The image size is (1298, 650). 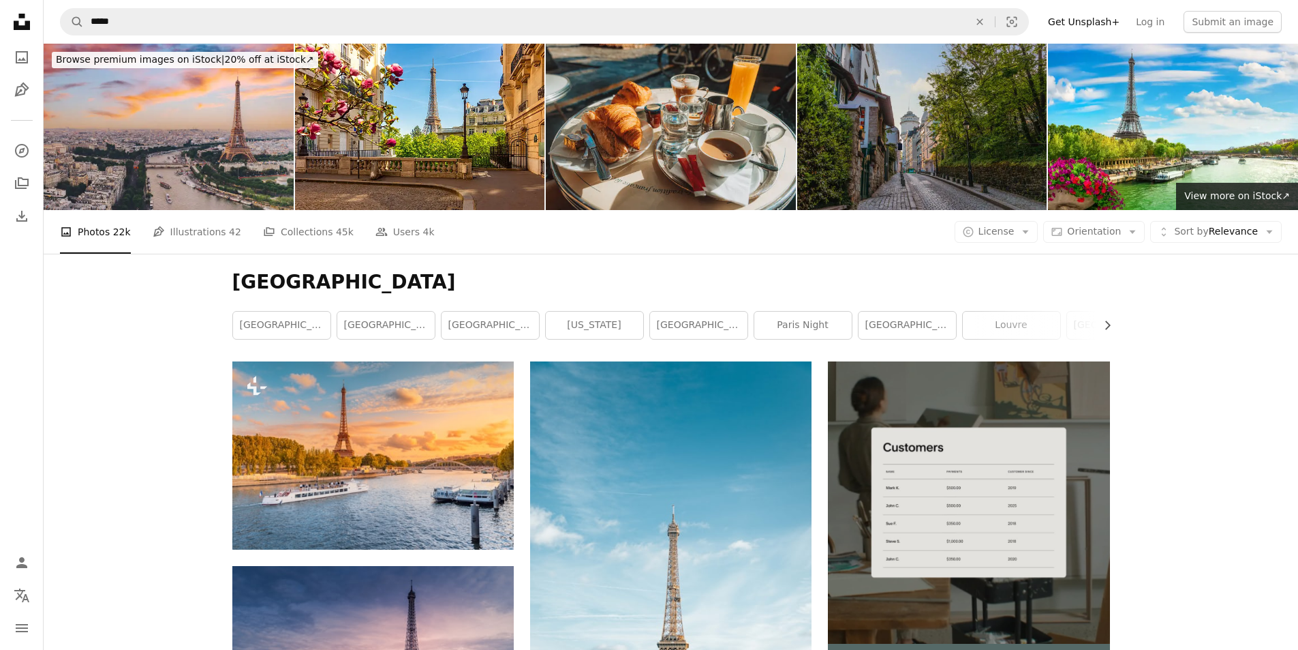 What do you see at coordinates (22, 595) in the screenshot?
I see `button: Language` at bounding box center [22, 595].